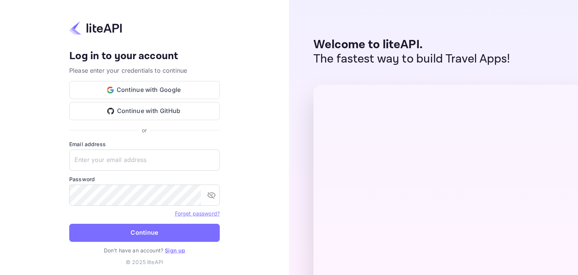 Image resolution: width=578 pixels, height=275 pixels. What do you see at coordinates (211, 195) in the screenshot?
I see `button: toggle password visibility` at bounding box center [211, 195].